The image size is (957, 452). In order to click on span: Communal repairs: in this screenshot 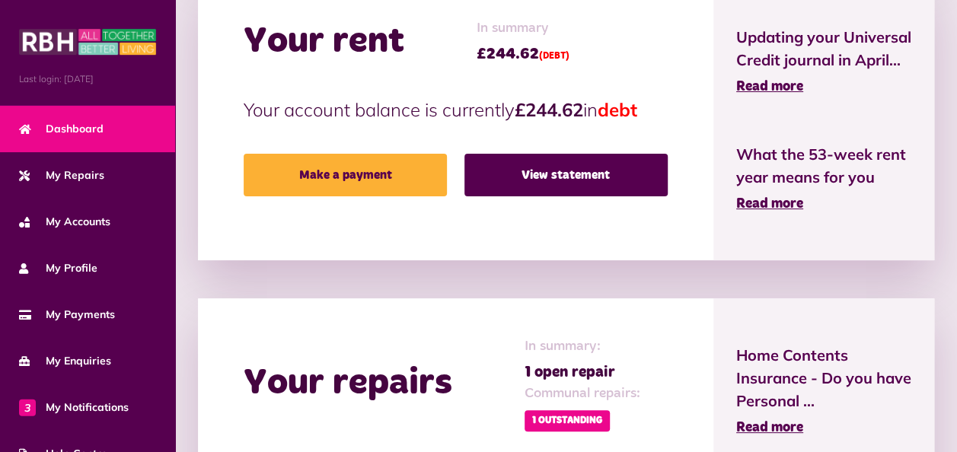, I will do `click(582, 393)`.